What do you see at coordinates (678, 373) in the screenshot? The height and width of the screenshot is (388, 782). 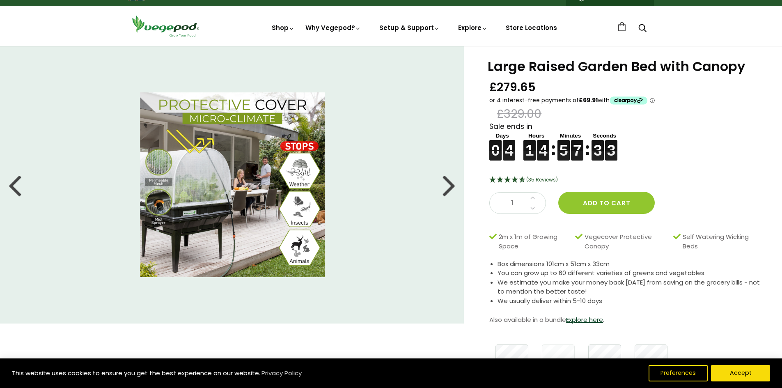 I see `button: Preferences` at bounding box center [678, 373].